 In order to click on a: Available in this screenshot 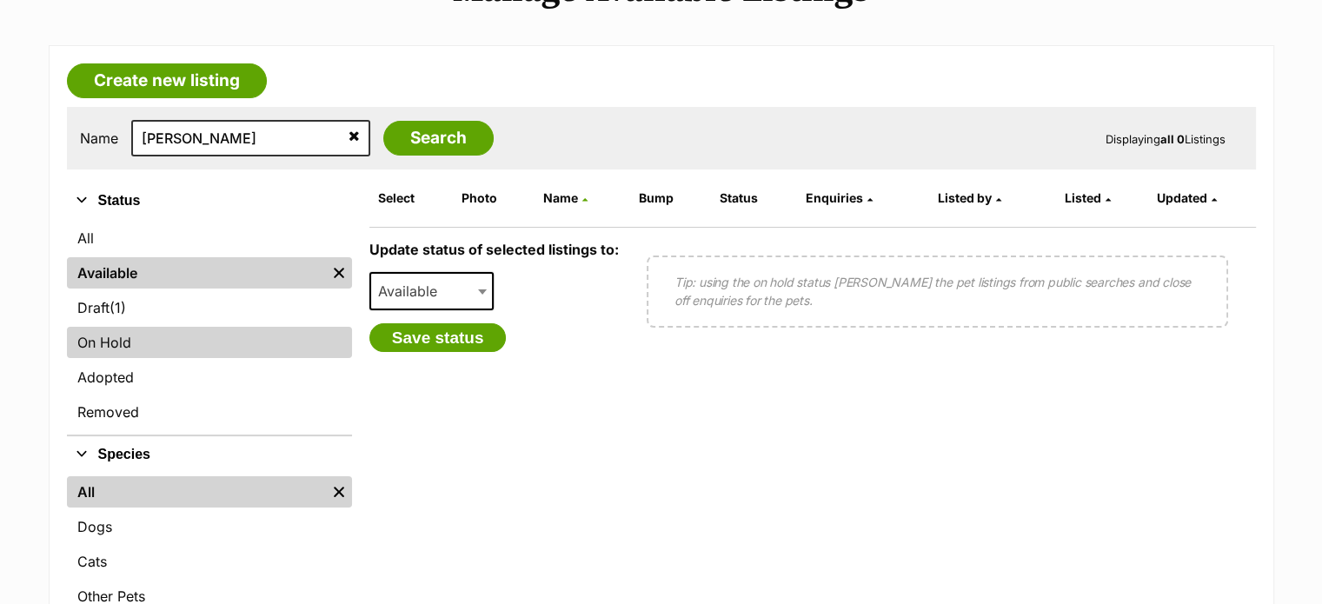, I will do `click(196, 273)`.